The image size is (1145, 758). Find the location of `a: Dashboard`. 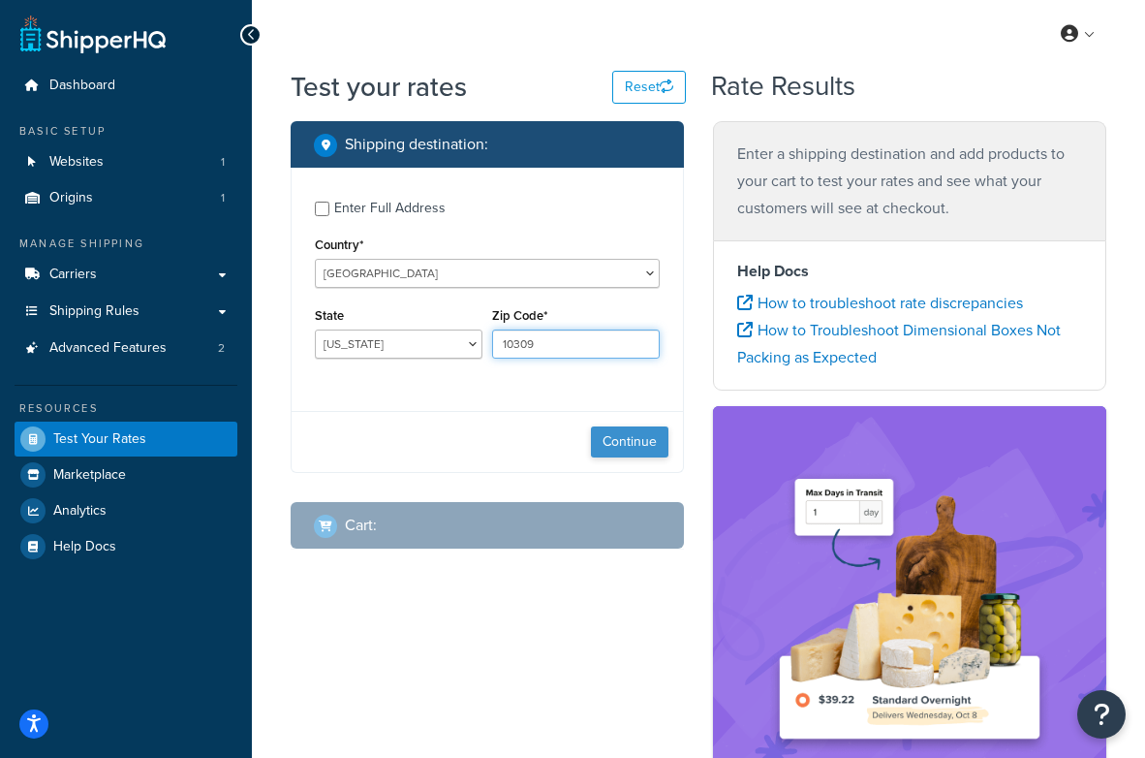

a: Dashboard is located at coordinates (126, 85).